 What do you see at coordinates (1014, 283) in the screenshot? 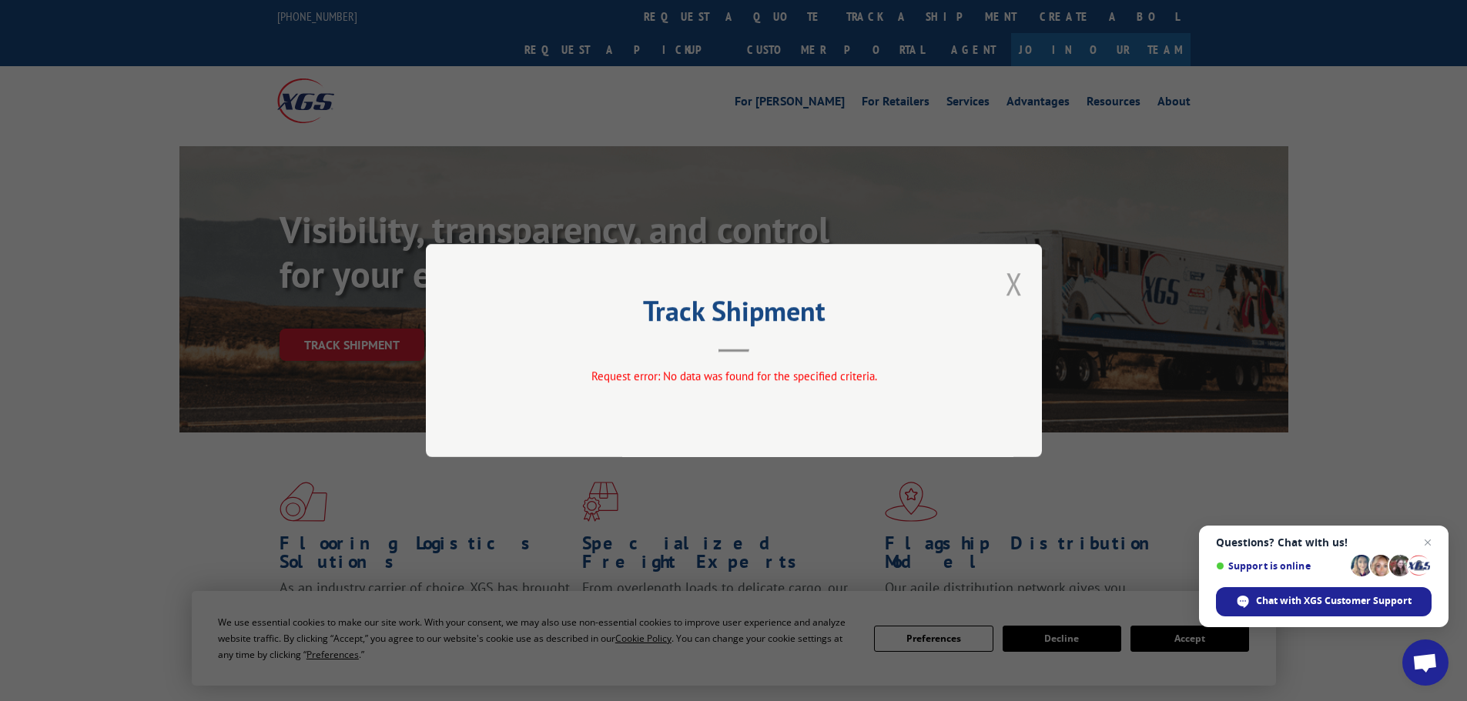
I see `button: Close modal` at bounding box center [1014, 283].